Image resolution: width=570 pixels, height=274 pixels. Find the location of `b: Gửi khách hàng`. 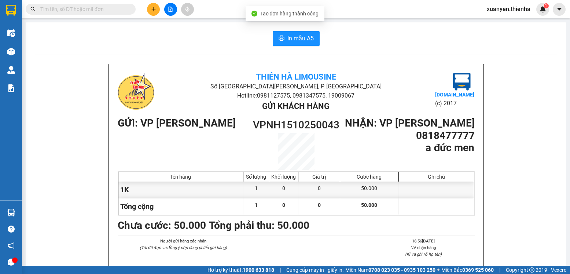

b: Gửi khách hàng is located at coordinates (296, 106).